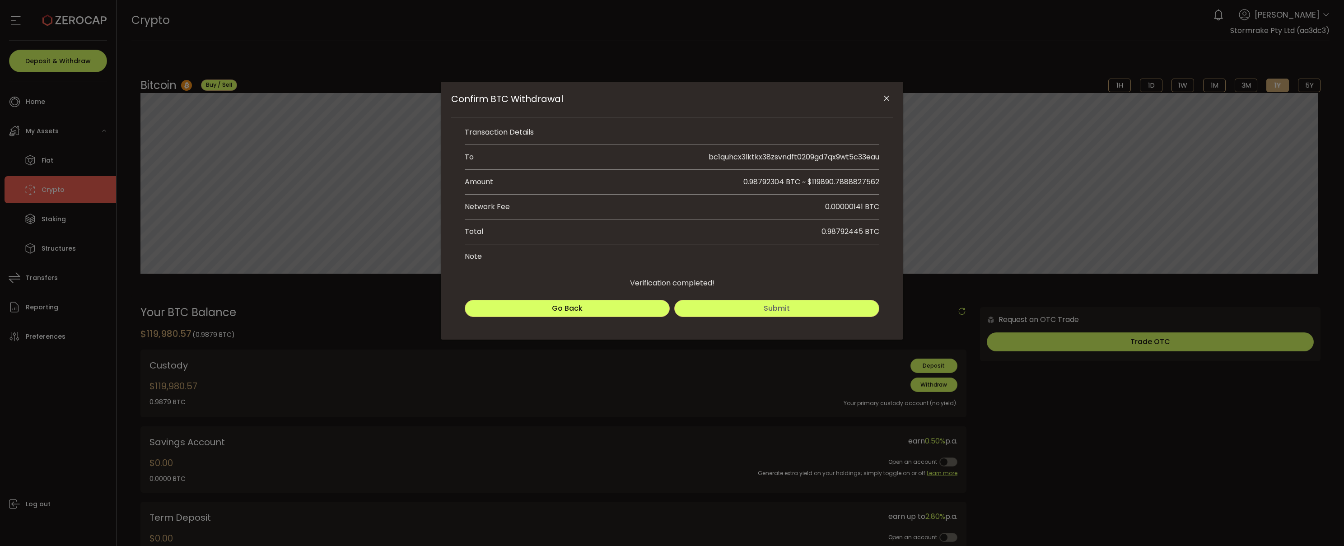 This screenshot has height=546, width=1344. Describe the element at coordinates (487, 207) in the screenshot. I see `div: Network Fee` at that location.